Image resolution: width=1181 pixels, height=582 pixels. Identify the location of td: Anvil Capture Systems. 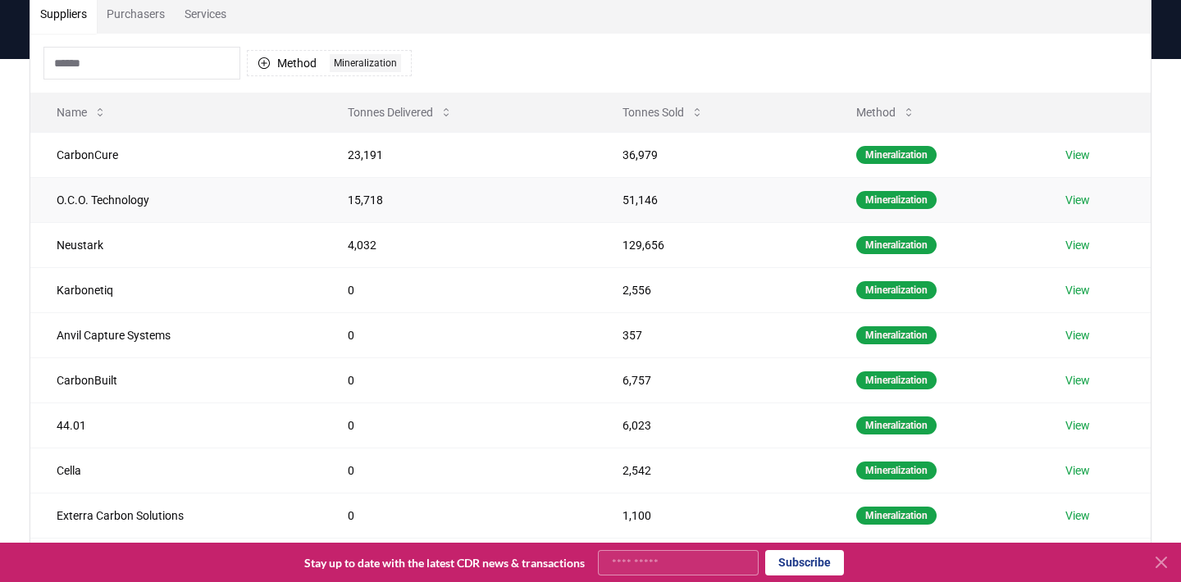
(175, 335).